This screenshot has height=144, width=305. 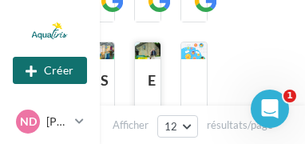 I want to click on button: Créer, so click(x=50, y=70).